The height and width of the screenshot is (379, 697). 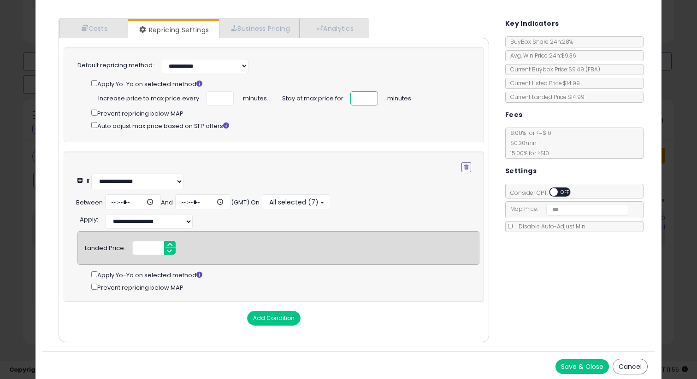 What do you see at coordinates (148, 97) in the screenshot?
I see `span: Increase price to max price every` at bounding box center [148, 97].